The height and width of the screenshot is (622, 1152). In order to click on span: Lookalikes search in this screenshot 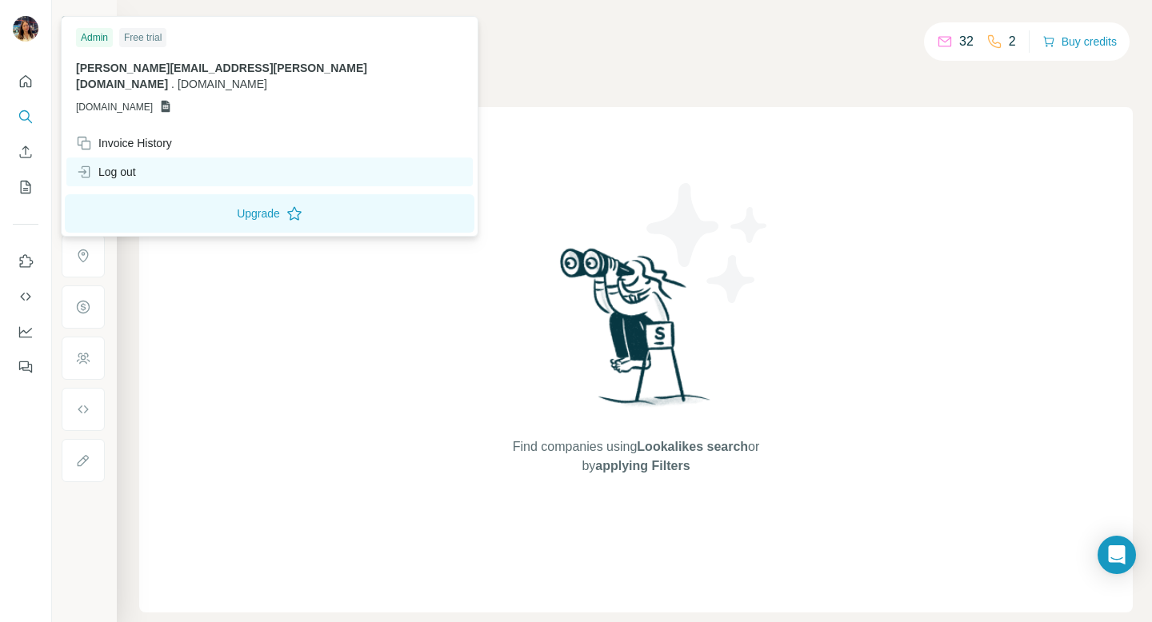, I will do `click(692, 446)`.